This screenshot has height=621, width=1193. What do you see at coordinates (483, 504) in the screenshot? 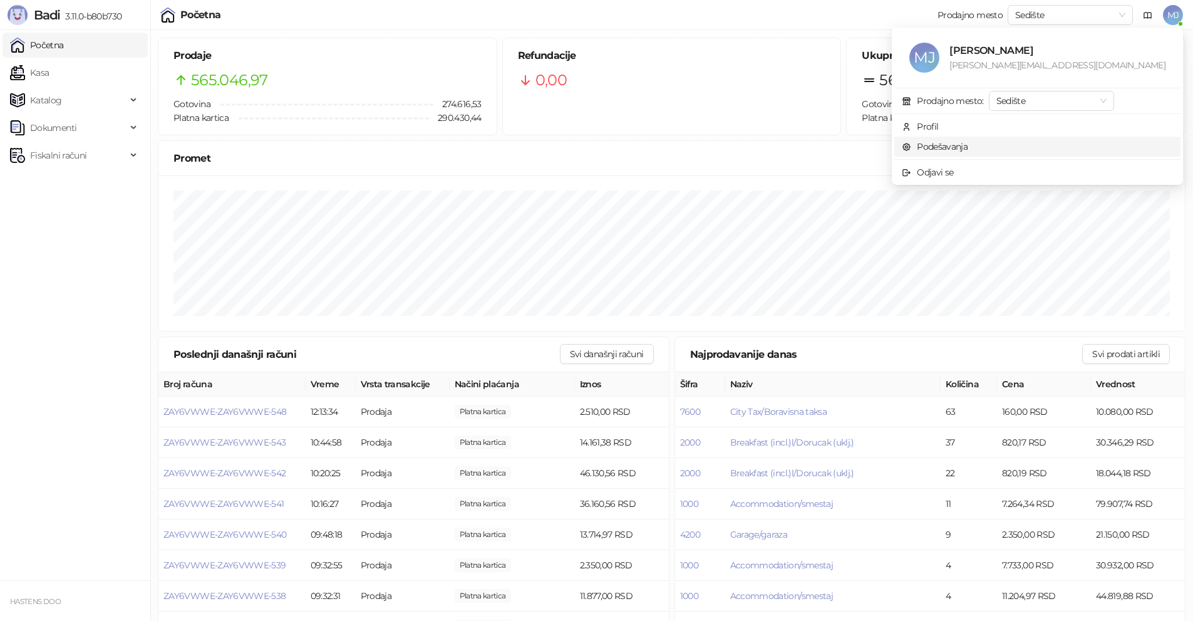
I see `span: 36.160,56` at bounding box center [483, 504].